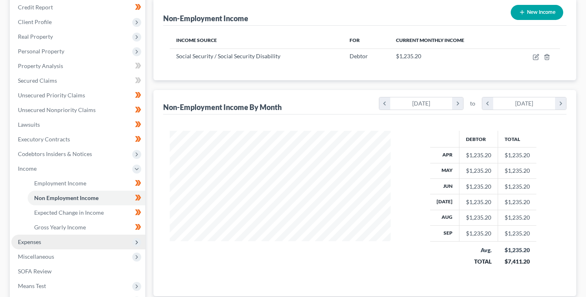  What do you see at coordinates (66, 197) in the screenshot?
I see `span: Non Employment Income` at bounding box center [66, 197].